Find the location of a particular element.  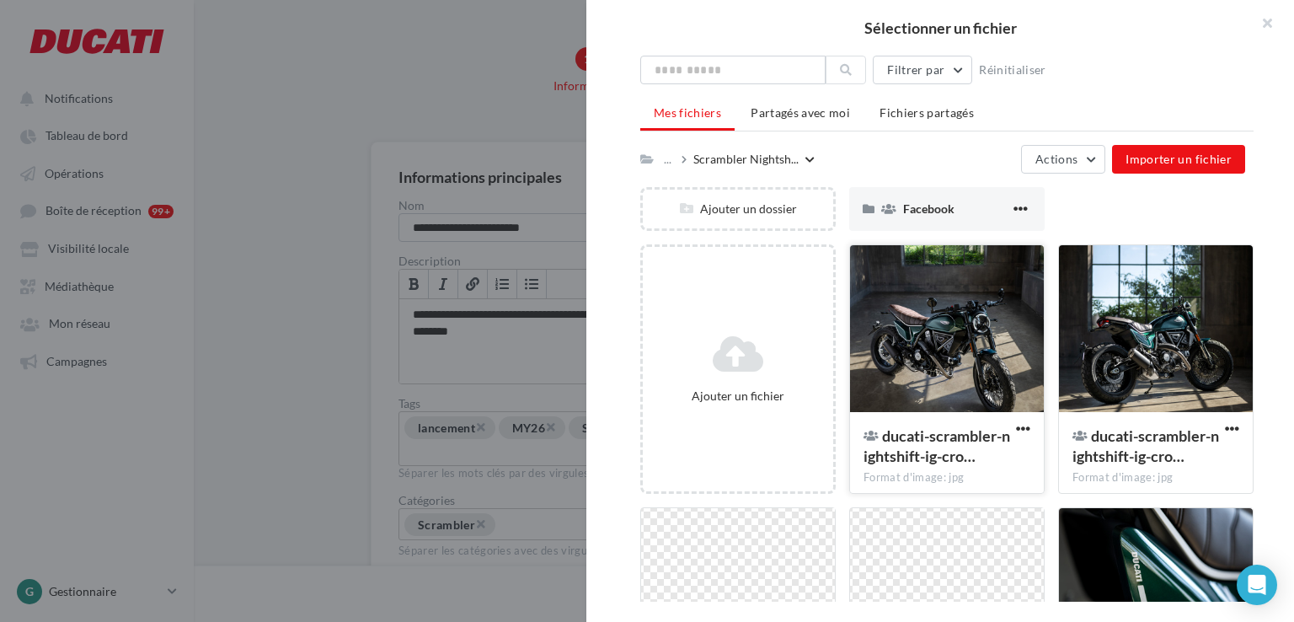

span: Importer un fichier is located at coordinates (1179, 158).